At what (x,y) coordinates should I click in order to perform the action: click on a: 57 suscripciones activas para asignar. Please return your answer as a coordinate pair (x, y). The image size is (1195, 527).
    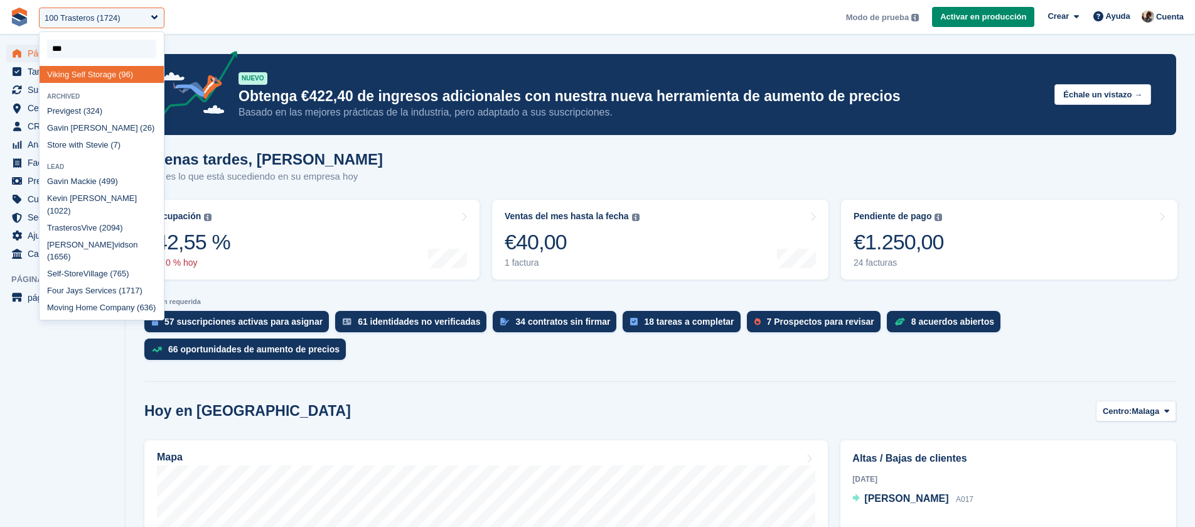
    Looking at the image, I should click on (240, 325).